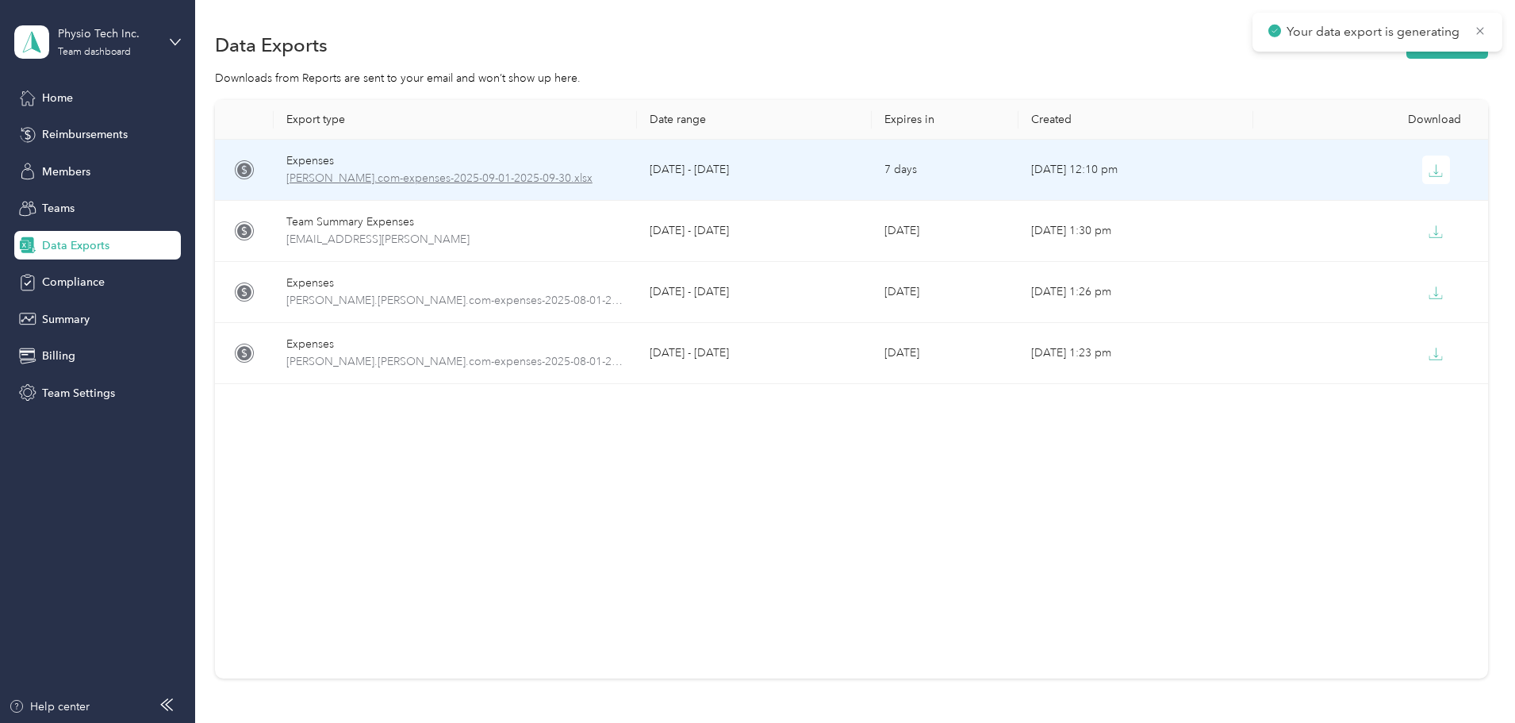 This screenshot has width=1515, height=723. Describe the element at coordinates (455, 178) in the screenshot. I see `span: ken-physiotech.com-expenses-2025-09-01-2025-09-30.xlsx` at that location.